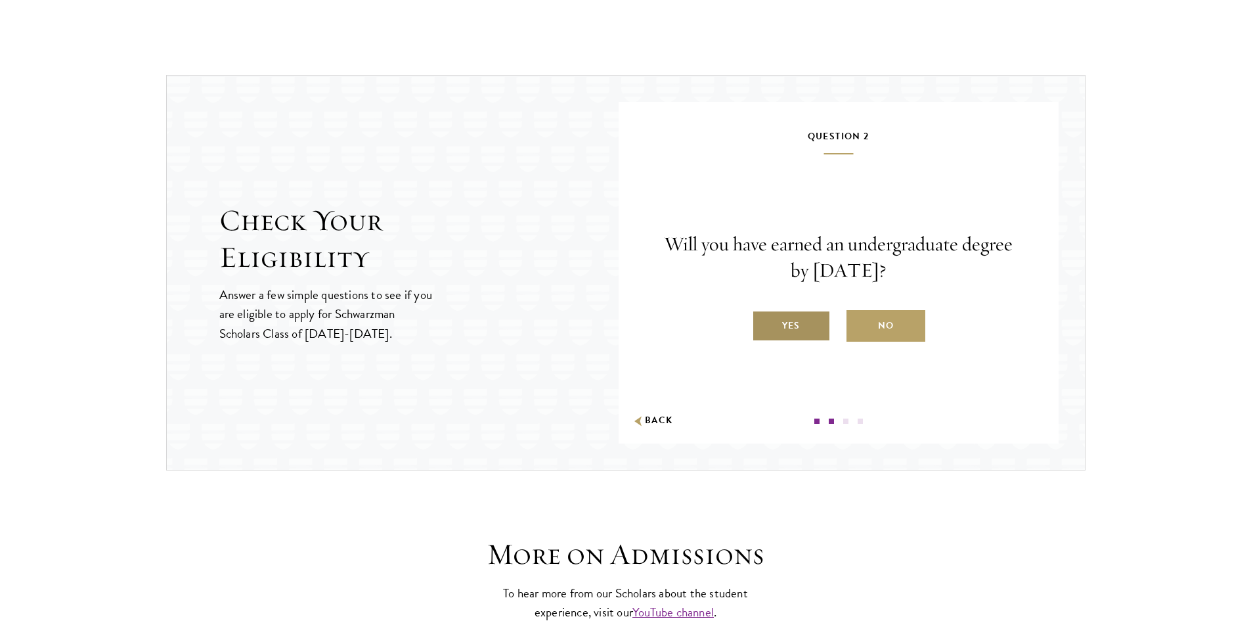 The height and width of the screenshot is (621, 1251). Describe the element at coordinates (326, 313) in the screenshot. I see `p: Answer a few simple questions to see if you are eligible to apply for Schwarzman Scholars Class o...` at that location.